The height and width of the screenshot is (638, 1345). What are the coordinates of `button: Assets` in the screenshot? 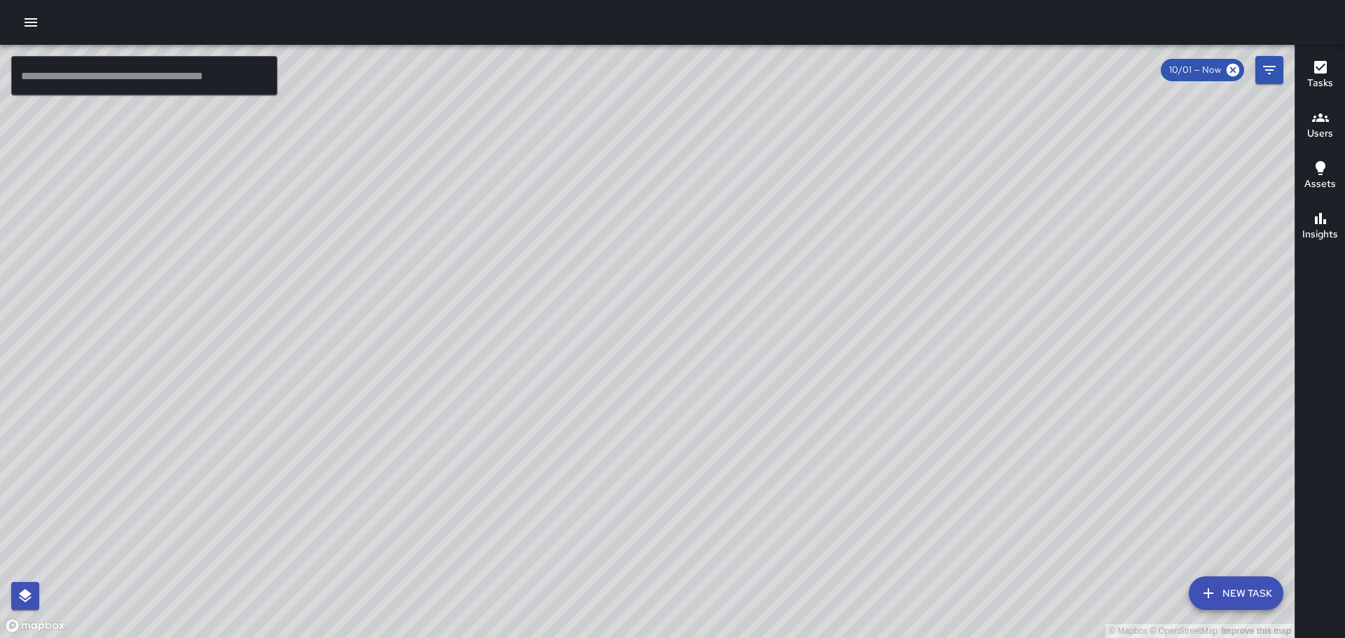 It's located at (1320, 177).